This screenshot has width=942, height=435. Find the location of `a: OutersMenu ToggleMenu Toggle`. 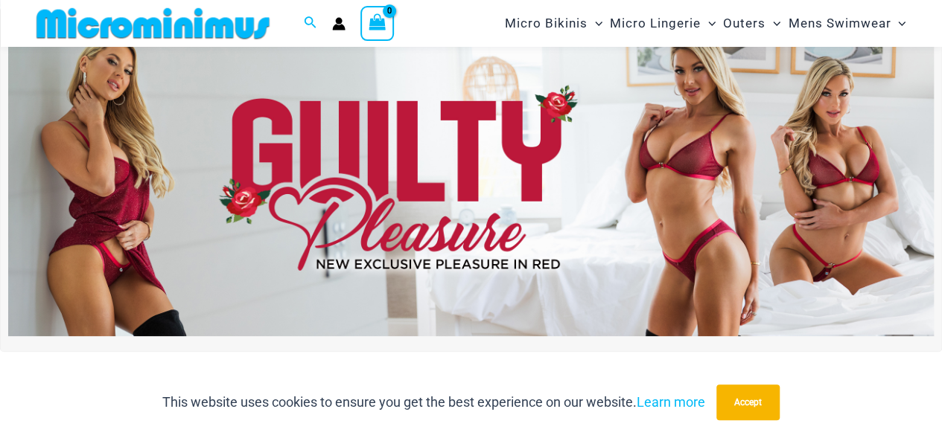

a: OutersMenu ToggleMenu Toggle is located at coordinates (751, 23).